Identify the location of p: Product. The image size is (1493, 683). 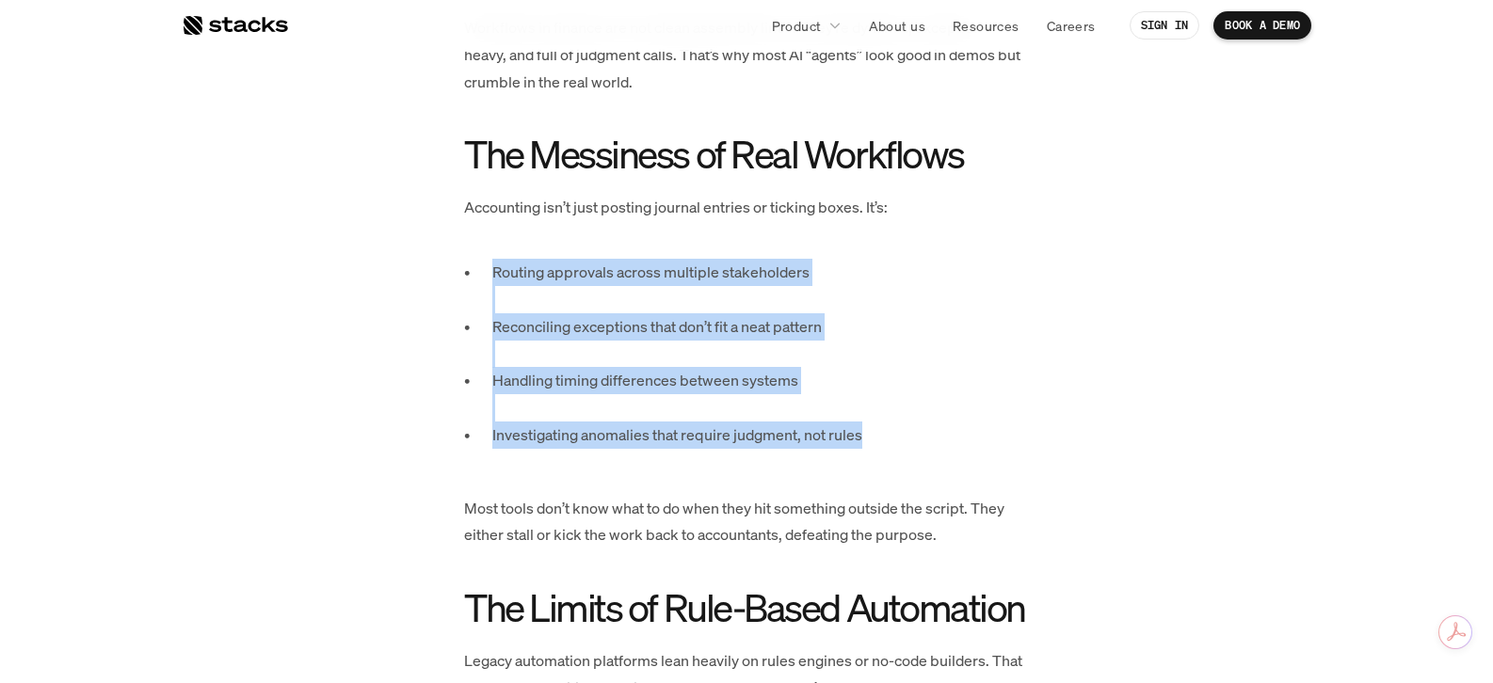
(796, 25).